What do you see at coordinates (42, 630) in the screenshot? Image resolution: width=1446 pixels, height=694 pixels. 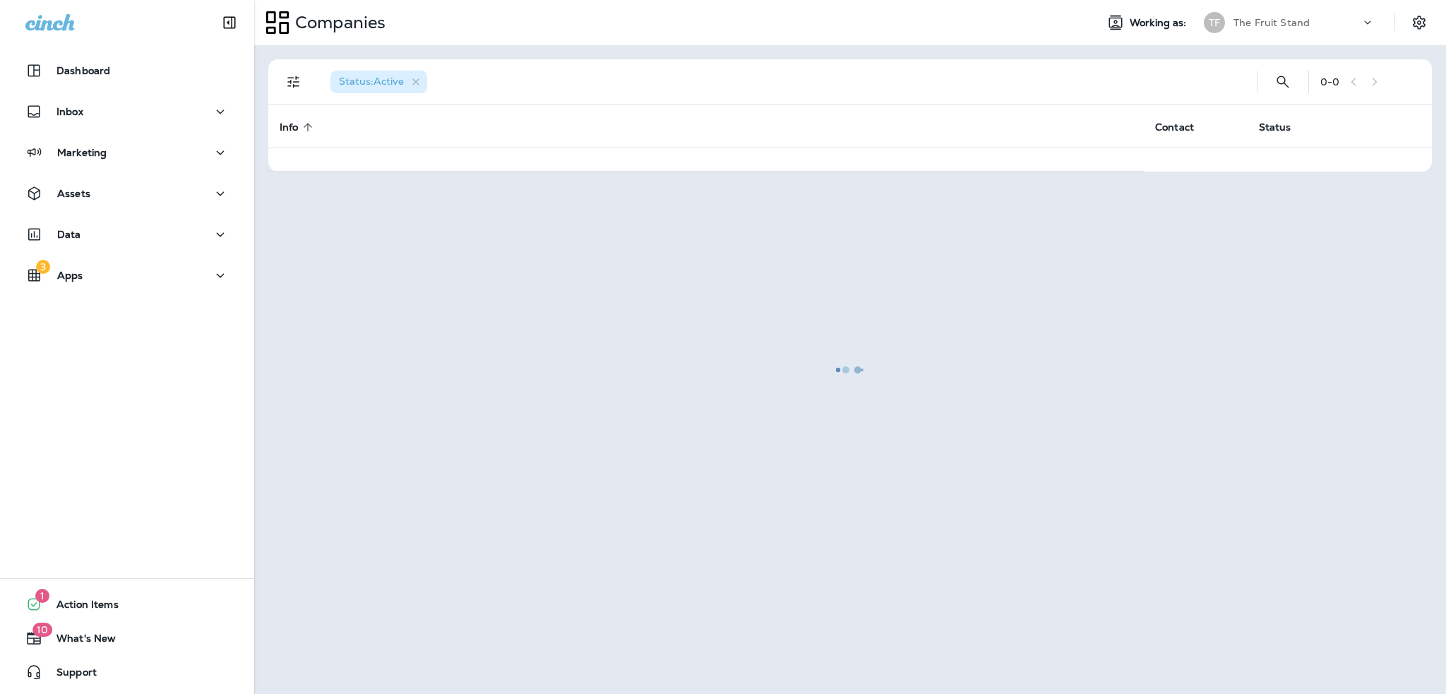 I see `span: 10` at bounding box center [42, 630].